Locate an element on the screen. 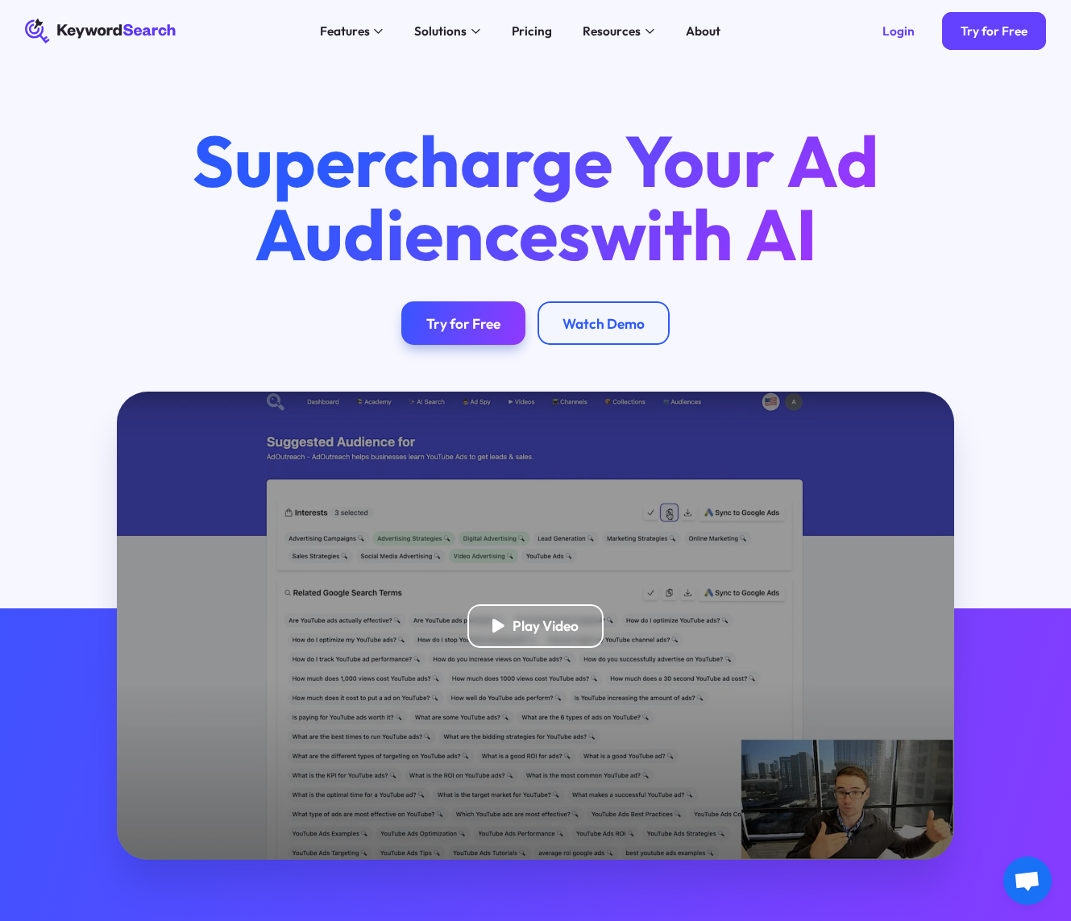 Image resolution: width=1071 pixels, height=921 pixels. a: Pricing is located at coordinates (531, 31).